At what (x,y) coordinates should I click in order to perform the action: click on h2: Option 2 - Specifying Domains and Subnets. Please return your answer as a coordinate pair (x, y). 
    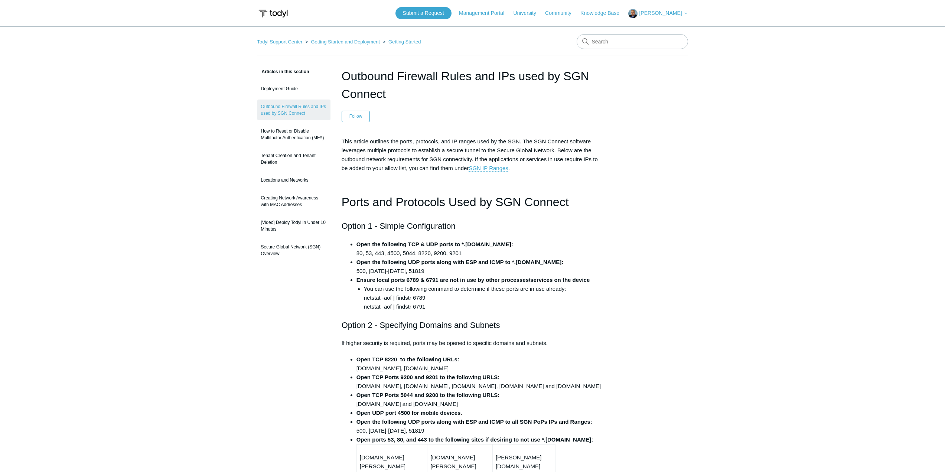
    Looking at the image, I should click on (473, 325).